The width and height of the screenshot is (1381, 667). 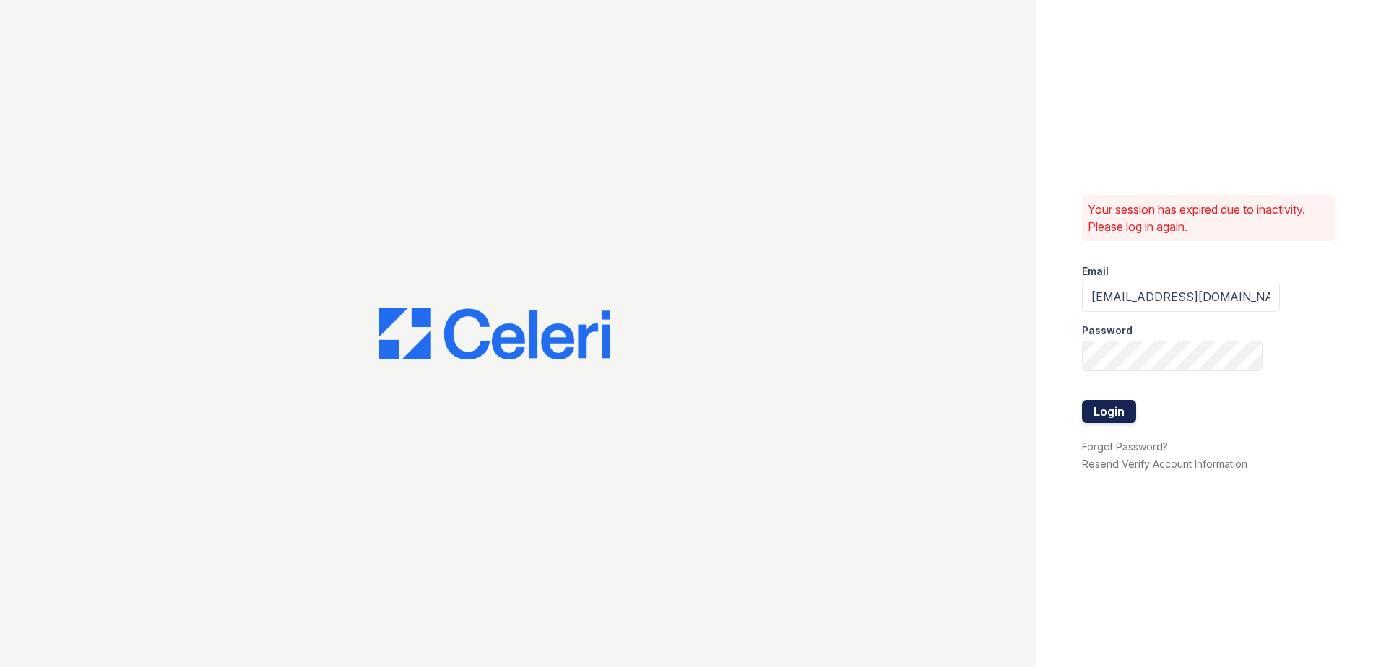 What do you see at coordinates (1109, 412) in the screenshot?
I see `button: Login` at bounding box center [1109, 412].